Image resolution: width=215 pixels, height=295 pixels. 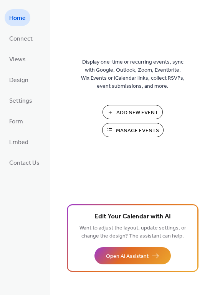 What do you see at coordinates (19, 80) in the screenshot?
I see `a: Design` at bounding box center [19, 80].